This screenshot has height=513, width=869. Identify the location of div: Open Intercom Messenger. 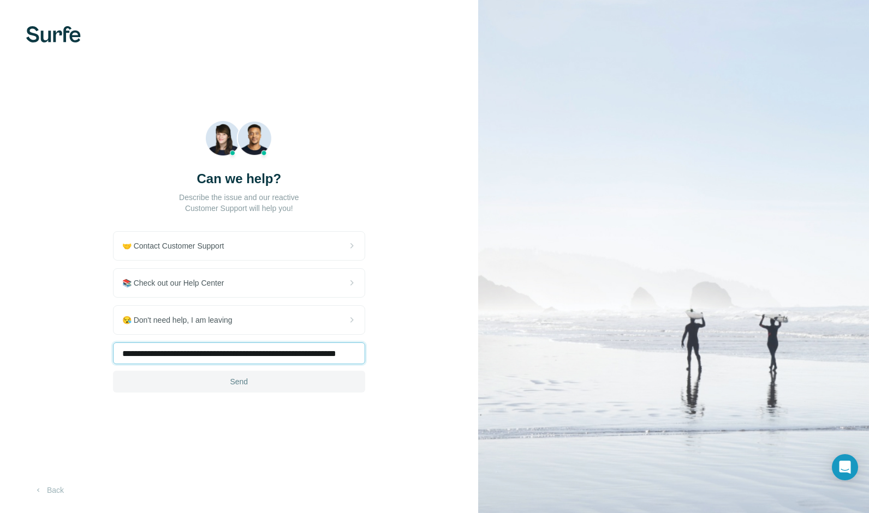
(845, 468).